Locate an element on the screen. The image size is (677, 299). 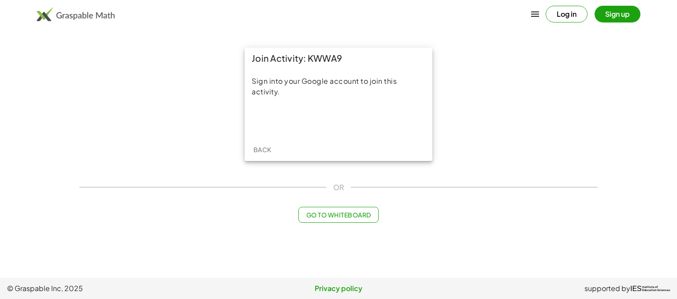
button: Log in is located at coordinates (566, 14).